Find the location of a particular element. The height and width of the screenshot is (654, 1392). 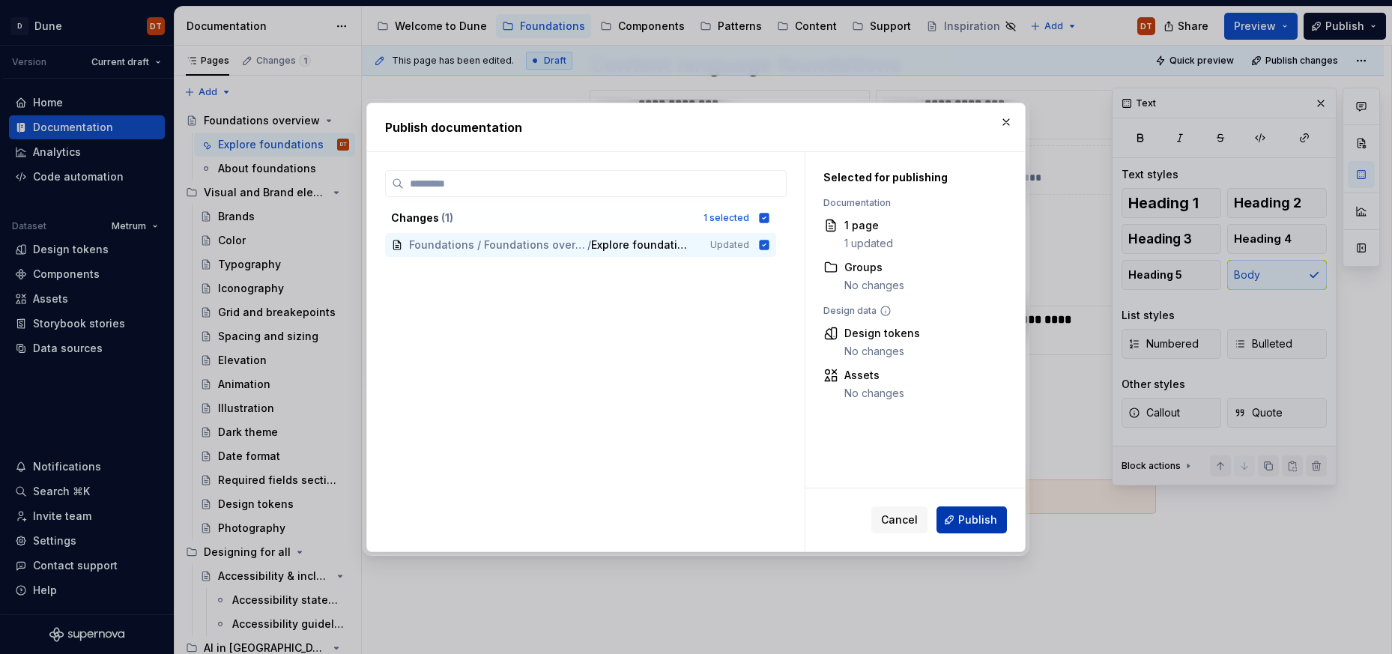

div: Documentation is located at coordinates (911, 203).